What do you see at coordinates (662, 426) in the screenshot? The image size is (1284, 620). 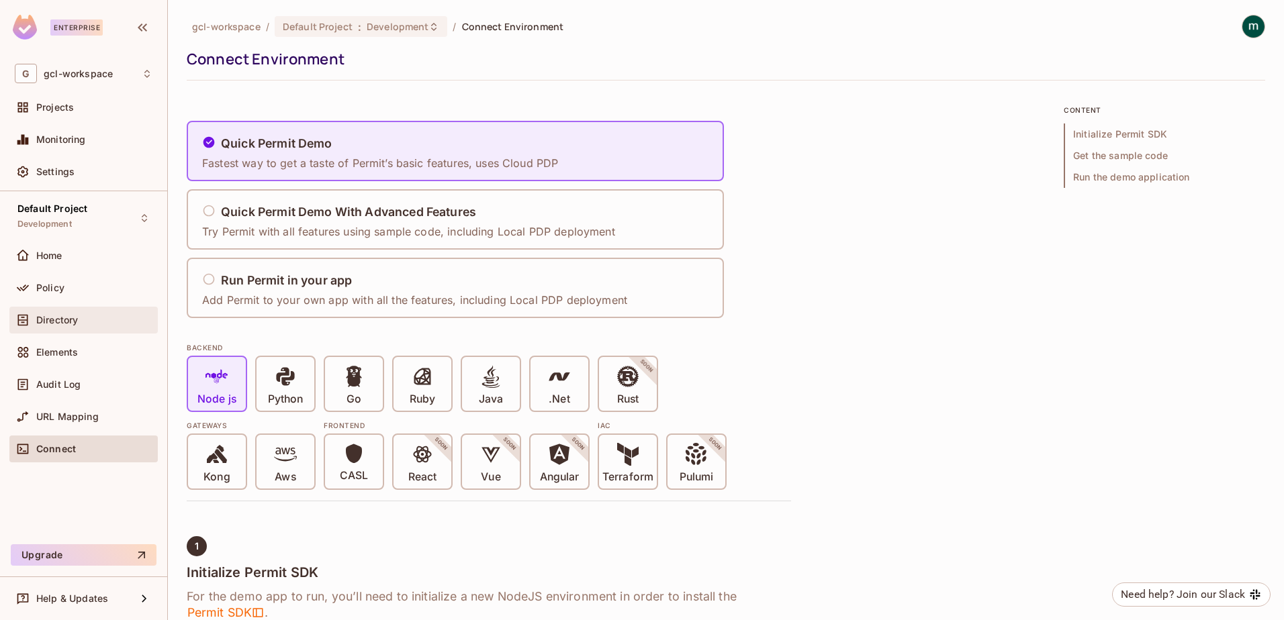 I see `div: IAC` at bounding box center [662, 426].